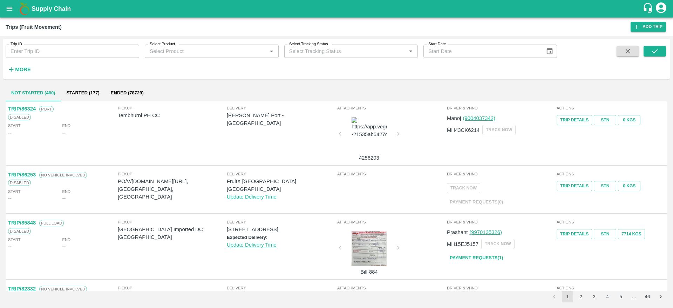  Describe the element at coordinates (369, 272) in the screenshot. I see `p: Bill-884` at that location.